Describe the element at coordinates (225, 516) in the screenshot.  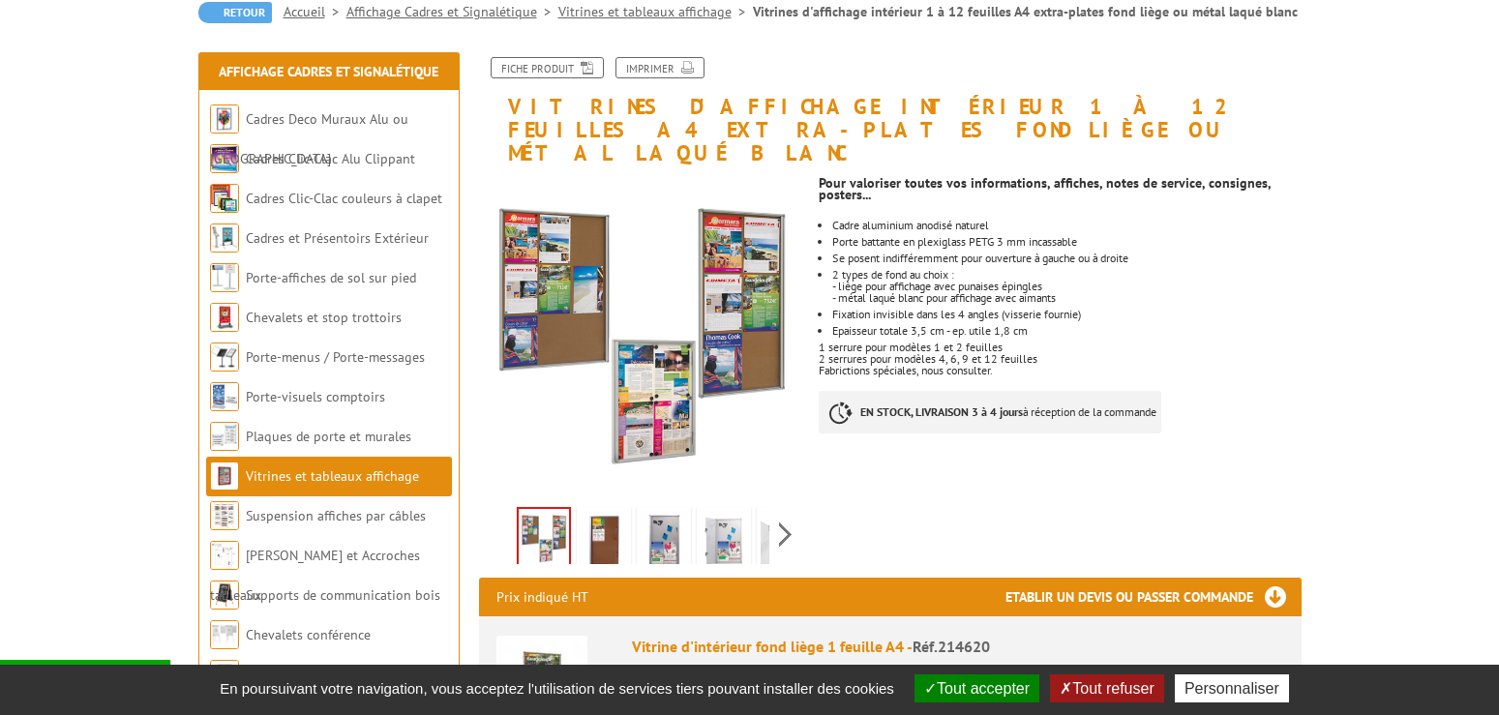
I see `img: Suspension affiches par câbles` at that location.